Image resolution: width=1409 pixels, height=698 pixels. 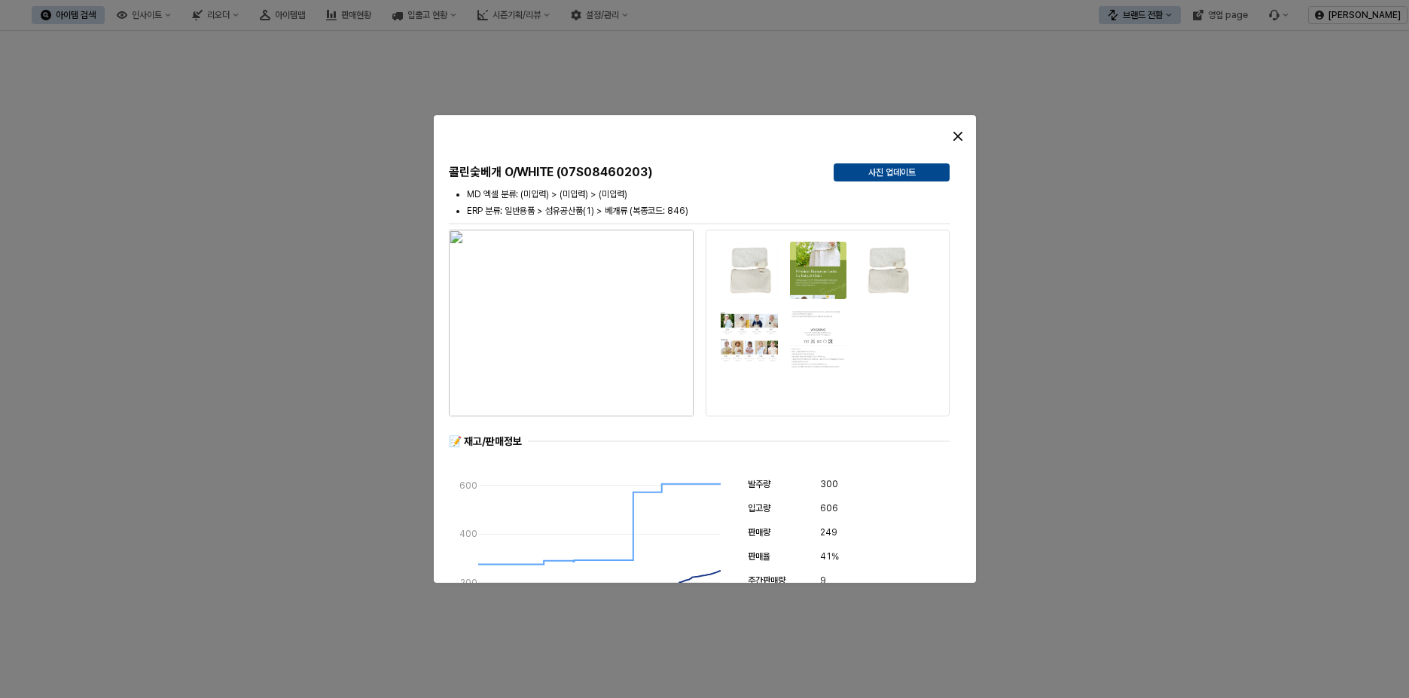 I want to click on span: 판매율, so click(x=759, y=556).